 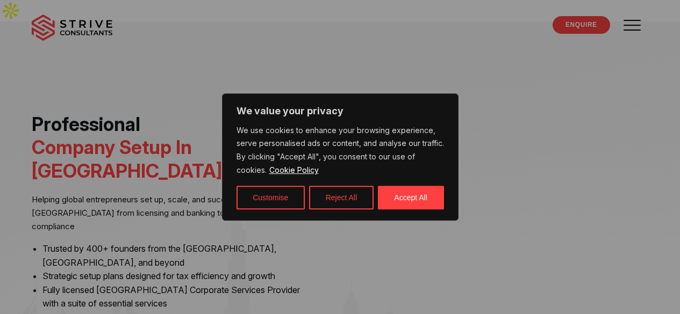 I want to click on div: We value your privacy, so click(x=340, y=157).